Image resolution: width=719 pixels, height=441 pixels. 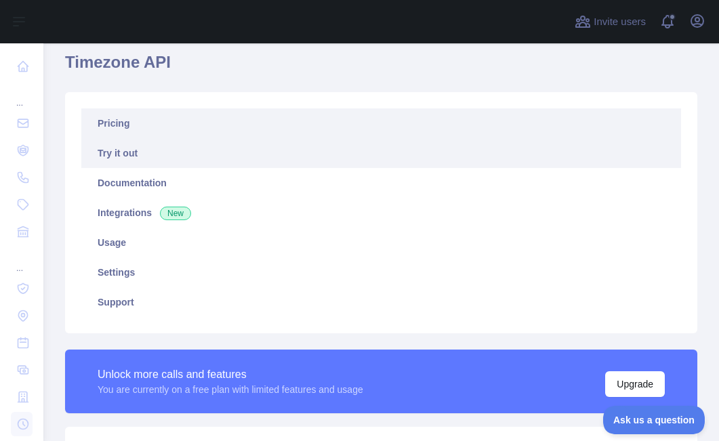 What do you see at coordinates (230, 390) in the screenshot?
I see `div: You are currently on a free plan with limited features and usage` at bounding box center [230, 390].